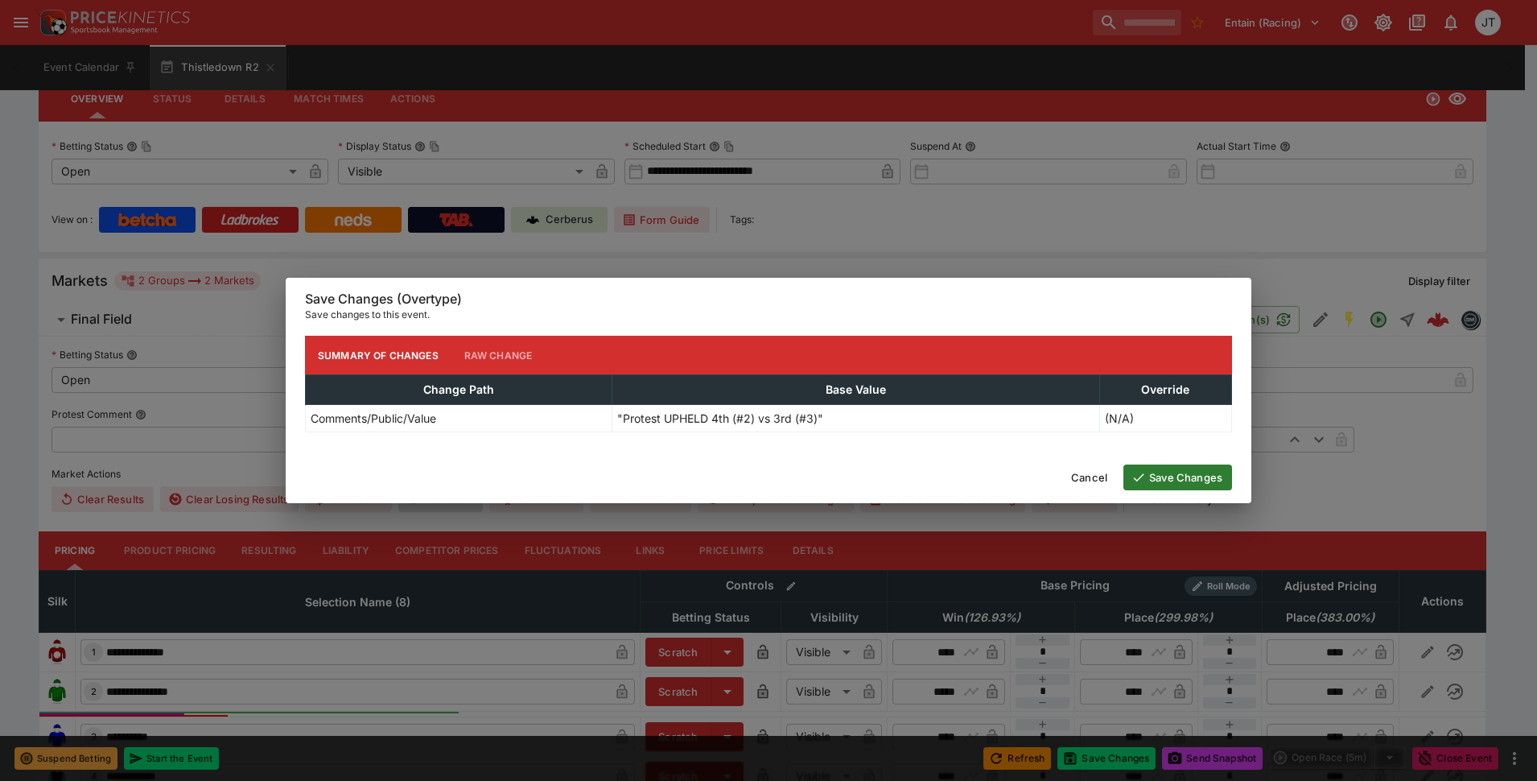 This screenshot has width=1537, height=781. I want to click on td: (N/A), so click(1165, 418).